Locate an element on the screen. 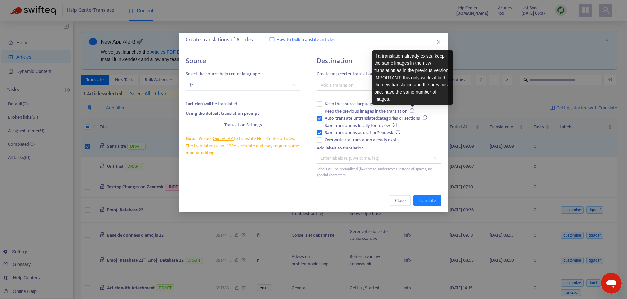  span: Save translations as draft in Zendesk is located at coordinates (363, 133).